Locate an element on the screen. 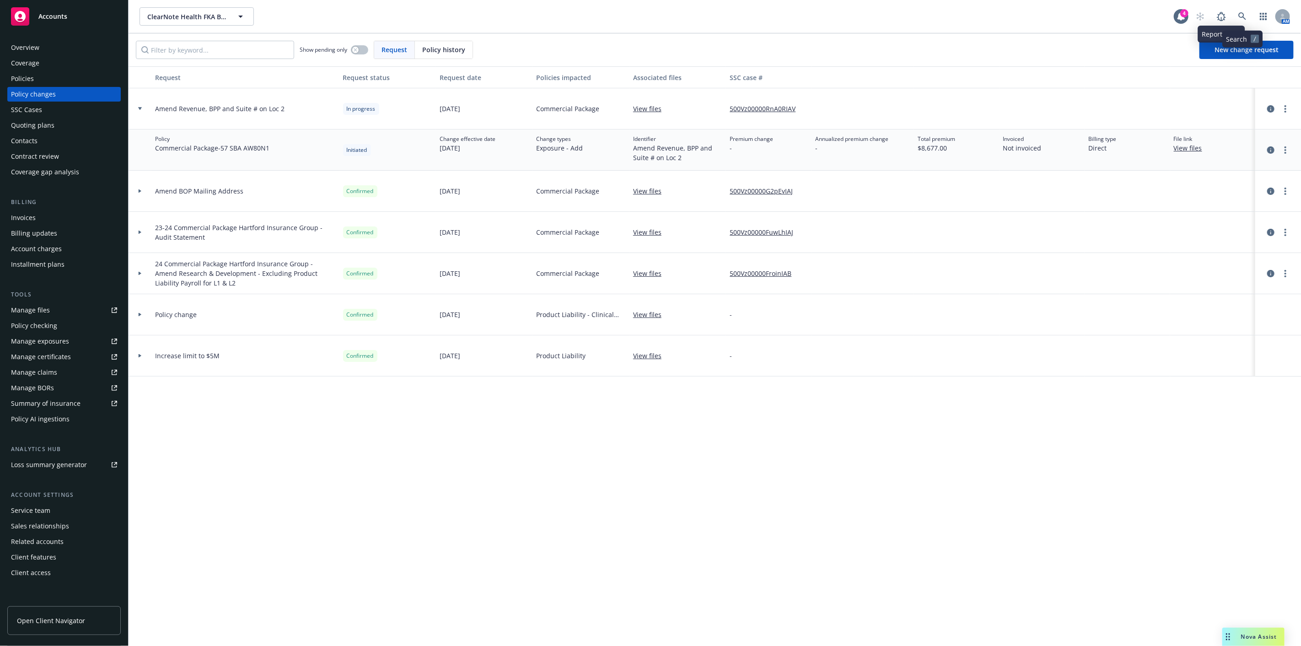  a: Switch app is located at coordinates (1263, 16).